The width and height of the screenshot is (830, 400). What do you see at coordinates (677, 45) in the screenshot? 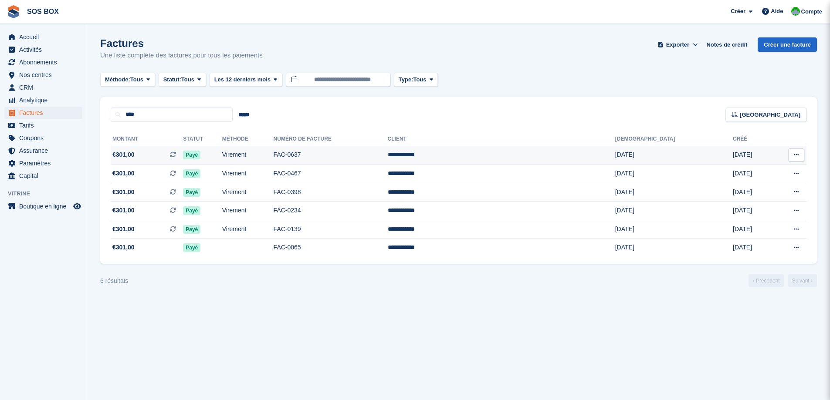
I see `span: Exporter` at bounding box center [677, 45].